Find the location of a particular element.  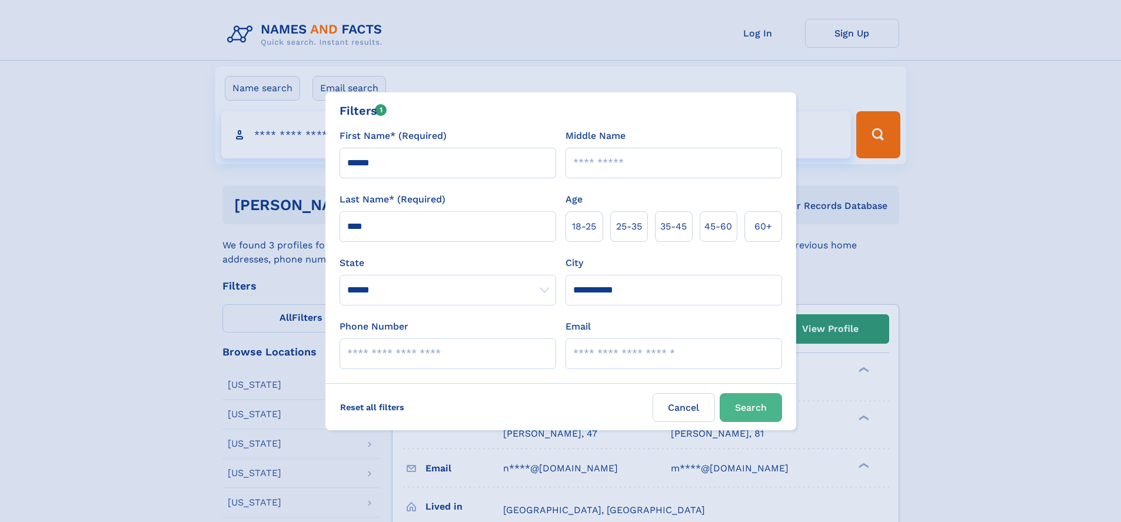

label: First Name* (Required) is located at coordinates (393, 136).